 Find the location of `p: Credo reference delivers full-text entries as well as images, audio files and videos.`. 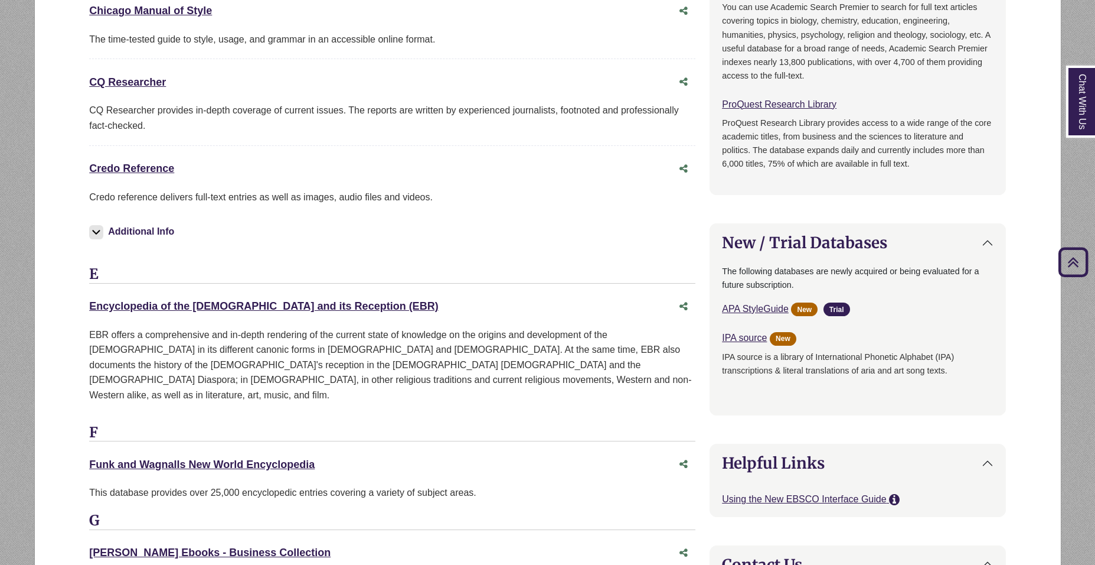

p: Credo reference delivers full-text entries as well as images, audio files and videos. is located at coordinates (392, 197).